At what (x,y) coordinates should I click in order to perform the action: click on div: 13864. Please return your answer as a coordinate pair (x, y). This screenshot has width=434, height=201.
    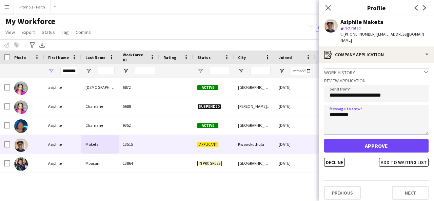
    Looking at the image, I should click on (139, 163).